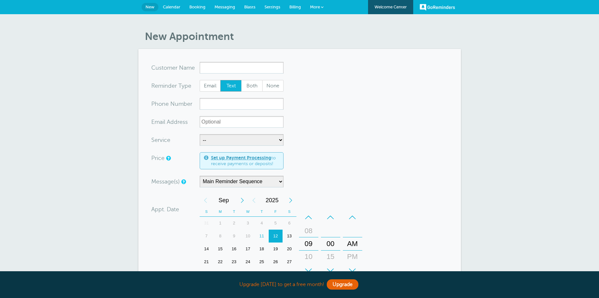 This screenshot has width=599, height=298. Describe the element at coordinates (275, 249) in the screenshot. I see `div: 19` at that location.